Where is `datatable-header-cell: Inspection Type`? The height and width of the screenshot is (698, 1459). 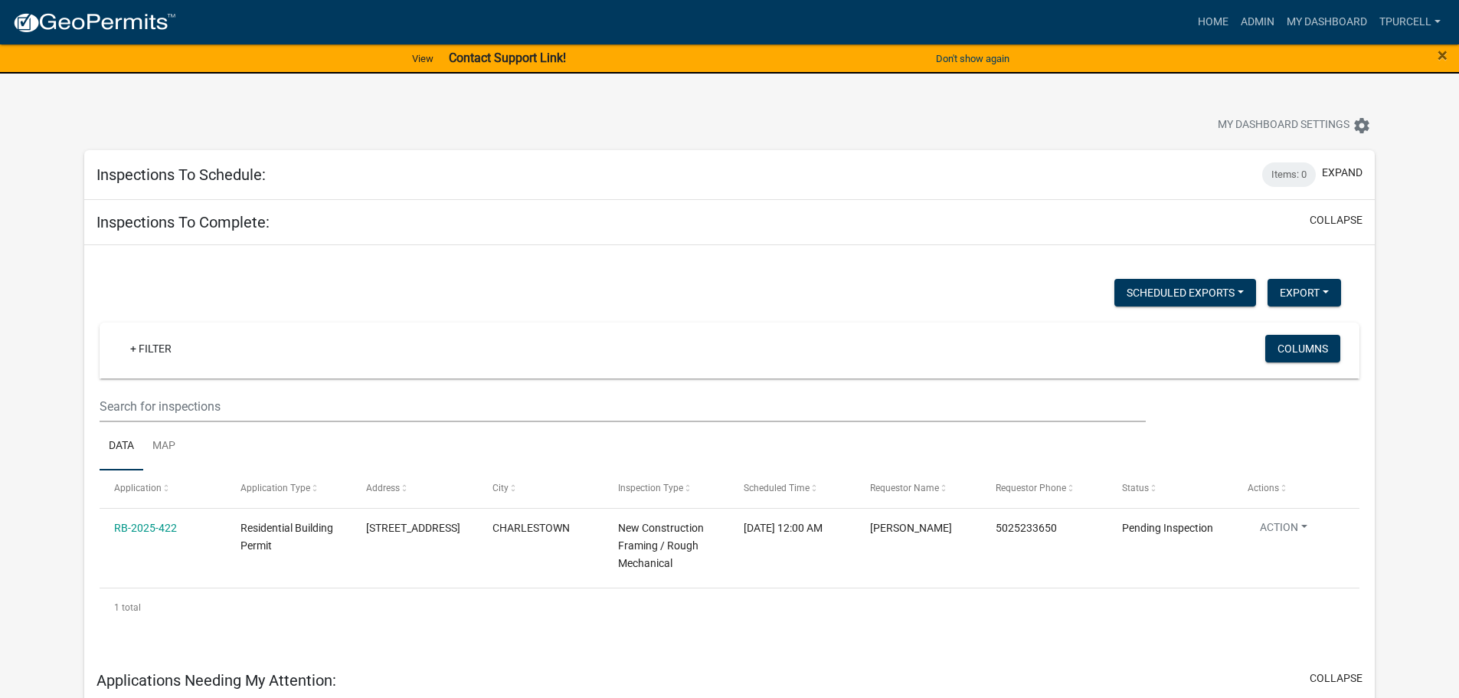
datatable-header-cell: Inspection Type is located at coordinates (667, 489).